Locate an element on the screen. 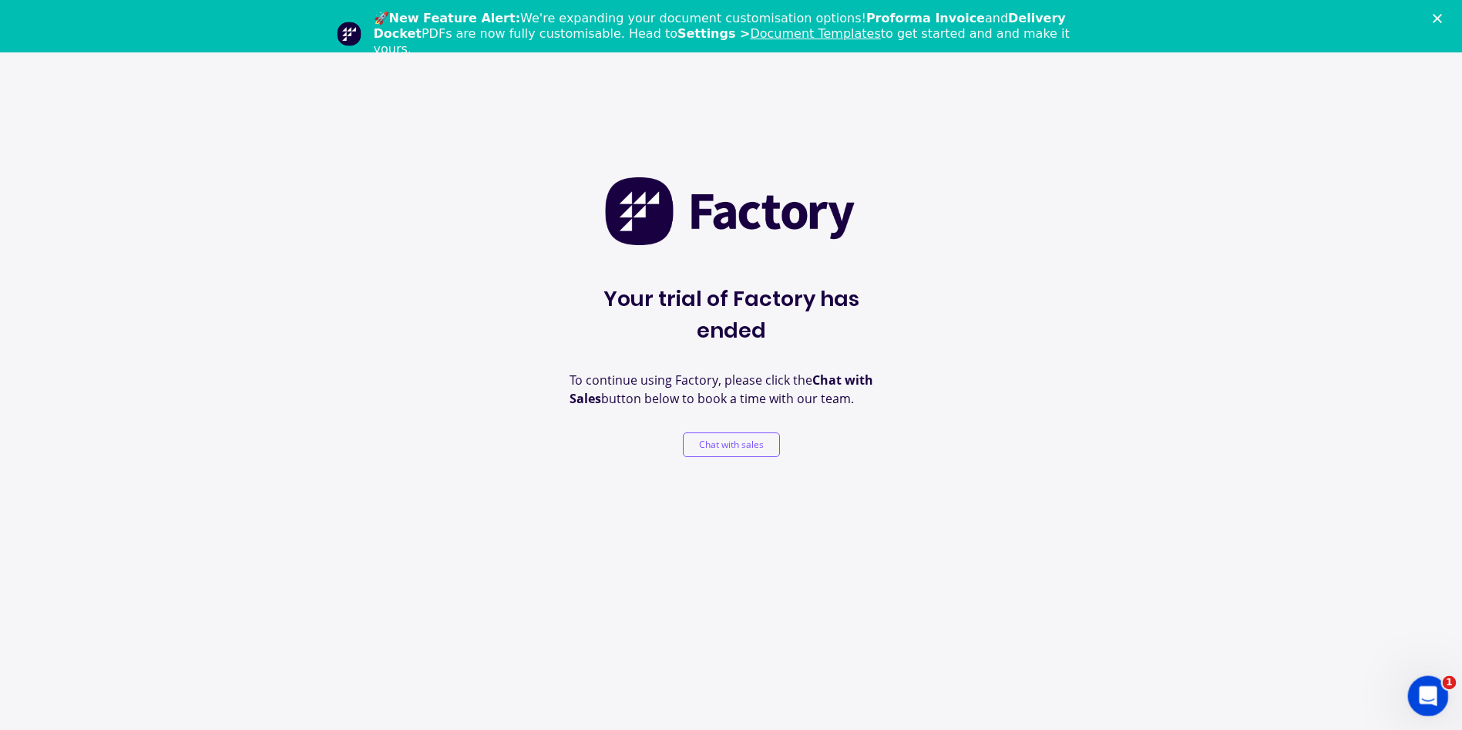 The image size is (1462, 730). div: 🚀 We're expanding your document customisation options! and PDFs are now fully customisable. Head ... is located at coordinates (738, 34).